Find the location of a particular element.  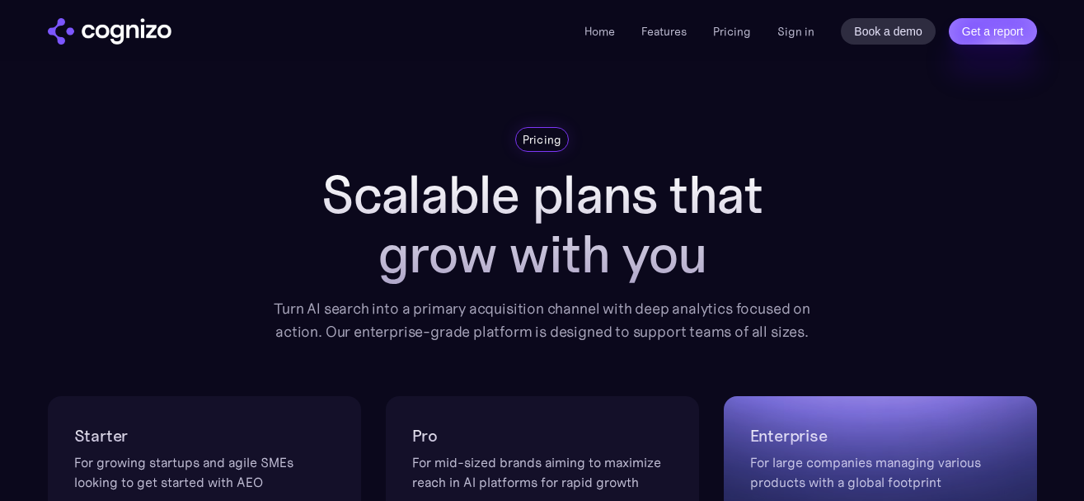

div: For mid-sized brands aiming to maximize reach in AI platforms for rapid growth is located at coordinates (543, 472).